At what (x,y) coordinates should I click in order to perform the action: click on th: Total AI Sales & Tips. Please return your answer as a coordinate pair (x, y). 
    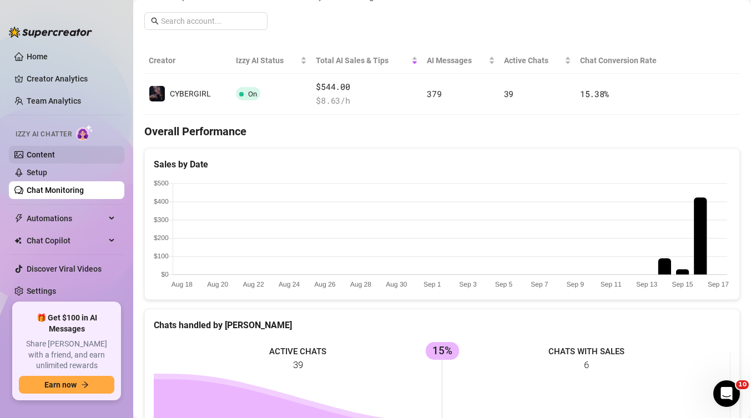
    Looking at the image, I should click on (367, 60).